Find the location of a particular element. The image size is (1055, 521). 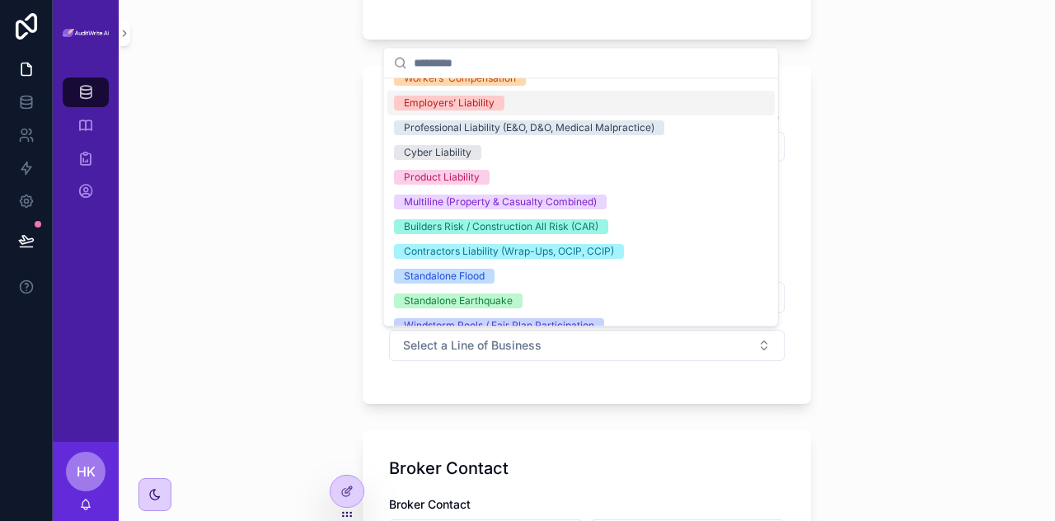

div: Cyber Liability is located at coordinates (438, 152).